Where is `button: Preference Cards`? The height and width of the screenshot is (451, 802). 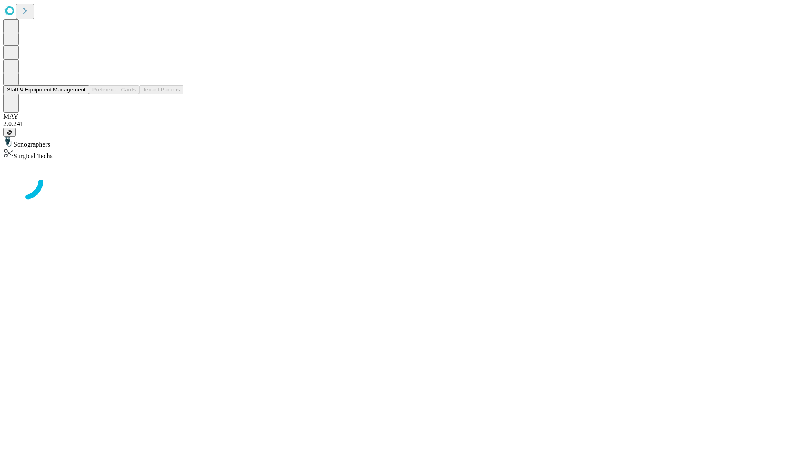 button: Preference Cards is located at coordinates (114, 89).